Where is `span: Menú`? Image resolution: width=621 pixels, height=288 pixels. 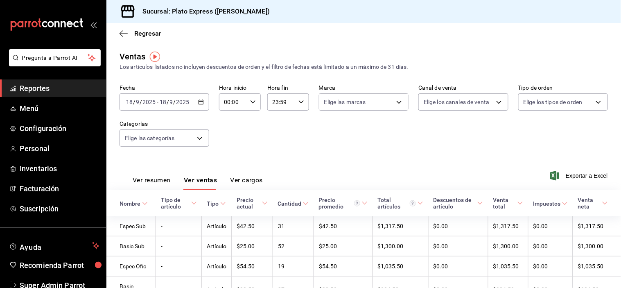 span: Menú is located at coordinates (59, 108).